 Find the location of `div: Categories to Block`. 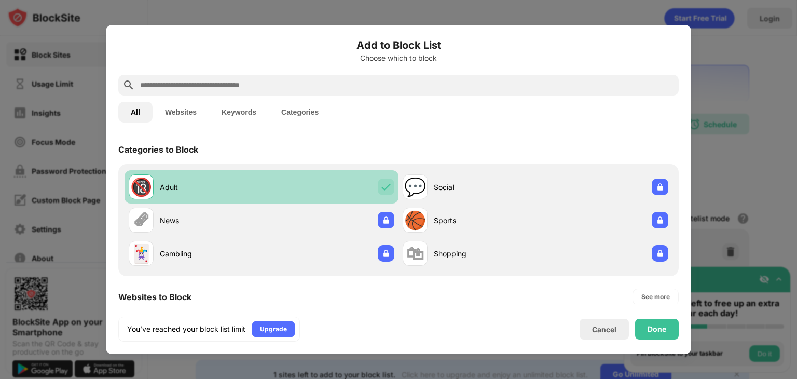

div: Categories to Block is located at coordinates (158, 149).